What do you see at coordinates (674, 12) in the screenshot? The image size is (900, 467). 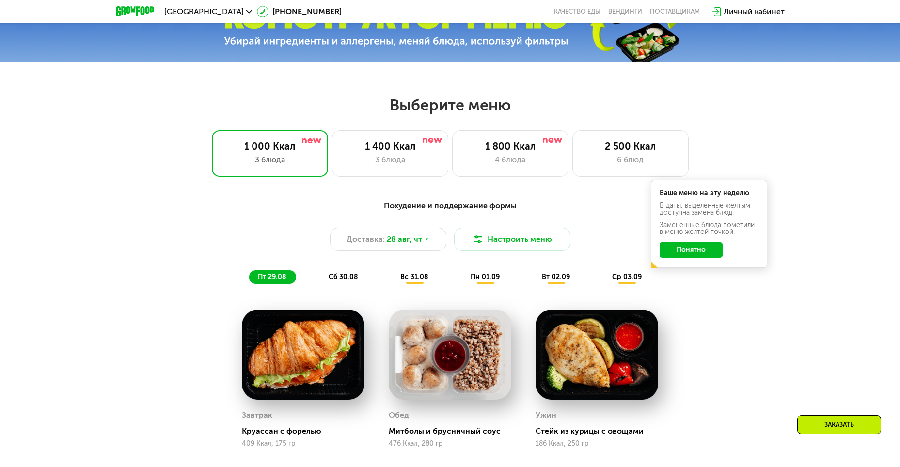 I see `div: поставщикам` at bounding box center [674, 12].